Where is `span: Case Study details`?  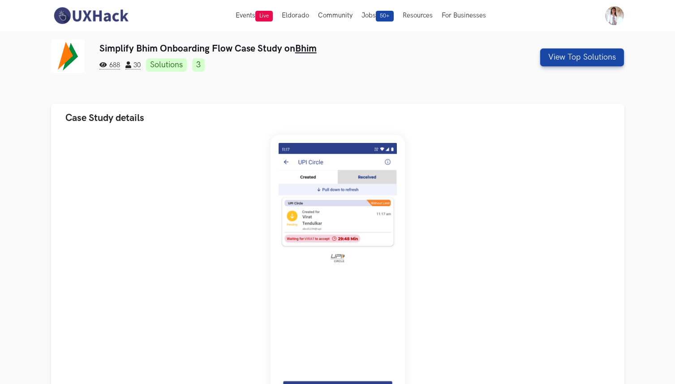 span: Case Study details is located at coordinates (105, 118).